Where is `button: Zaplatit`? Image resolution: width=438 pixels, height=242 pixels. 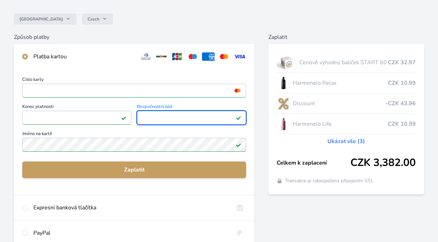 button: Zaplatit is located at coordinates (134, 170).